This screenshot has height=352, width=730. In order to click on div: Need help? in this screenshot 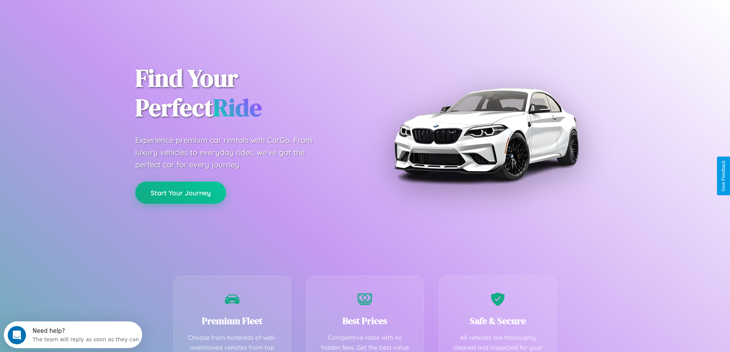, I will do `click(82, 10)`.